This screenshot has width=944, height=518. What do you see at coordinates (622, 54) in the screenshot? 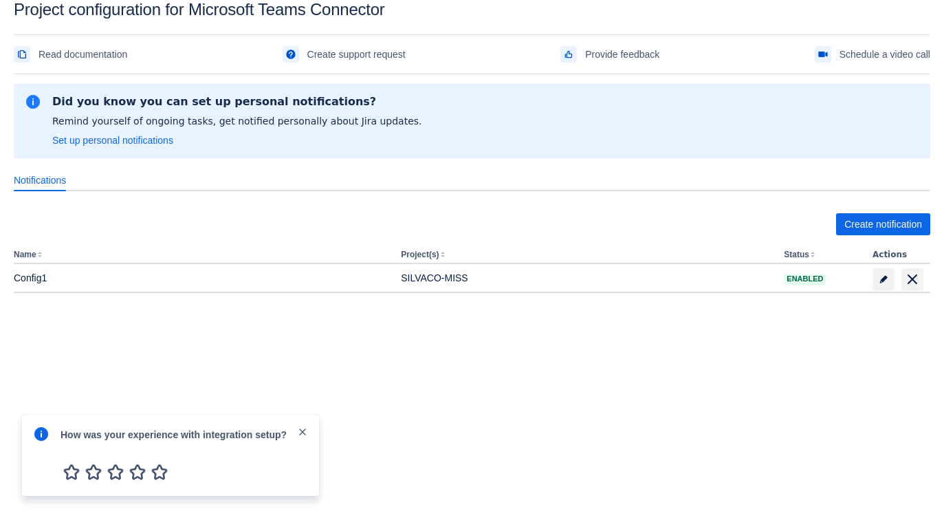
I see `span: Provide feedback` at bounding box center [622, 54].